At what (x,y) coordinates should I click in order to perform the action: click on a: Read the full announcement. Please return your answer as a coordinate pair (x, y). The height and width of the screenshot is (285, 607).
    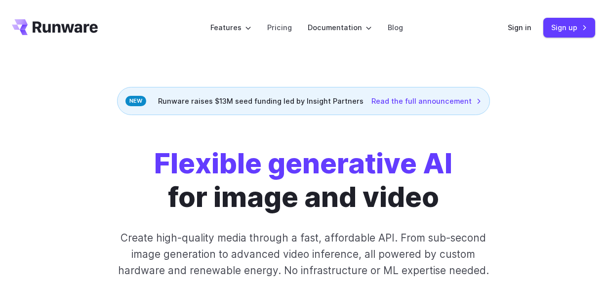
    Looking at the image, I should click on (426, 101).